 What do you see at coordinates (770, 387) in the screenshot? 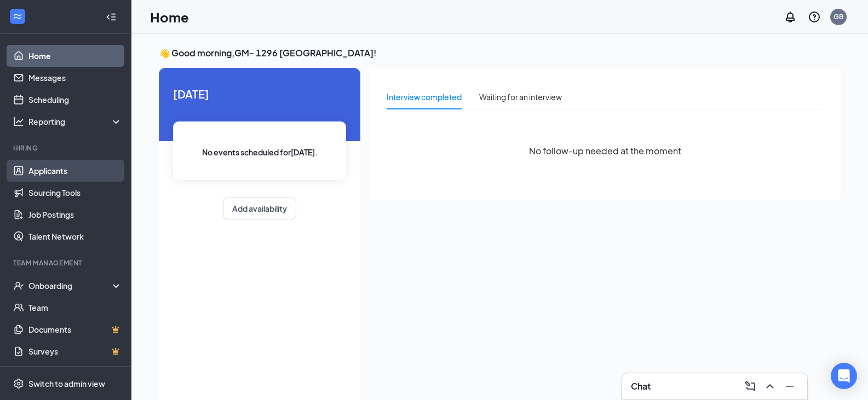
I see `svg: ChevronUp` at bounding box center [770, 387].